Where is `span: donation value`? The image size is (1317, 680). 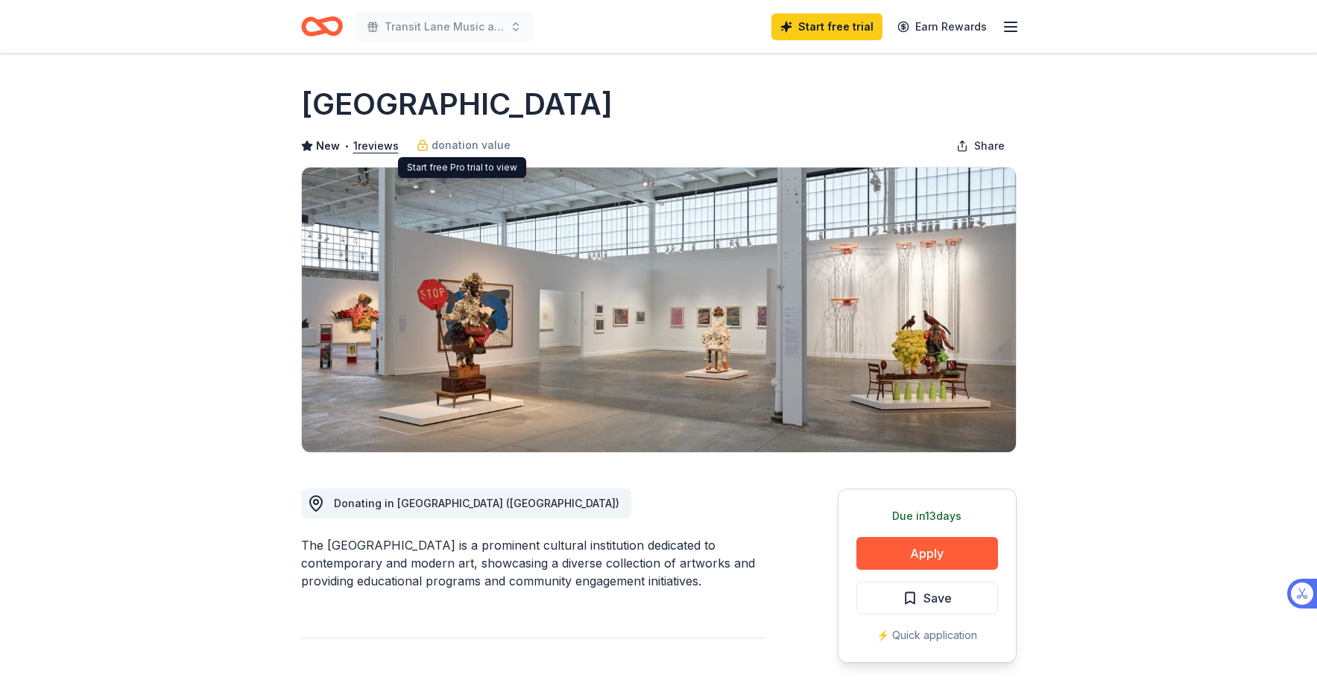 span: donation value is located at coordinates (471, 145).